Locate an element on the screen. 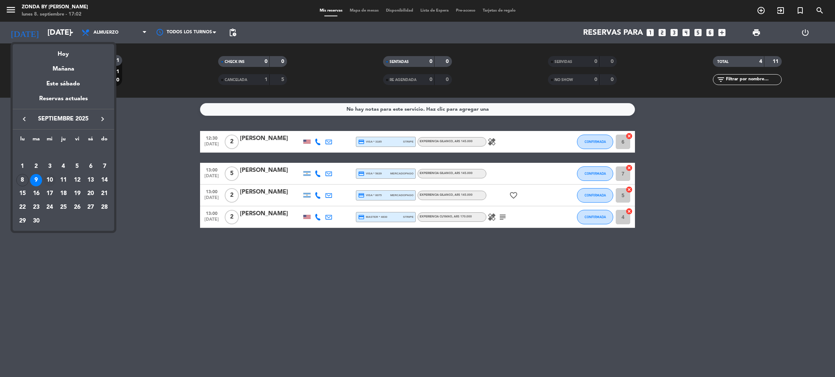  div: 28 is located at coordinates (104, 208).